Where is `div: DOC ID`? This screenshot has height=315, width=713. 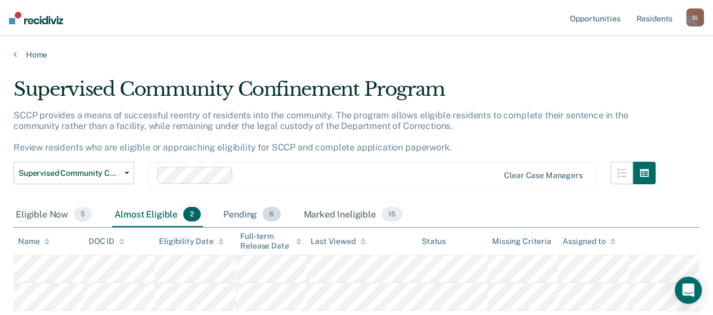
div: DOC ID is located at coordinates (107, 241).